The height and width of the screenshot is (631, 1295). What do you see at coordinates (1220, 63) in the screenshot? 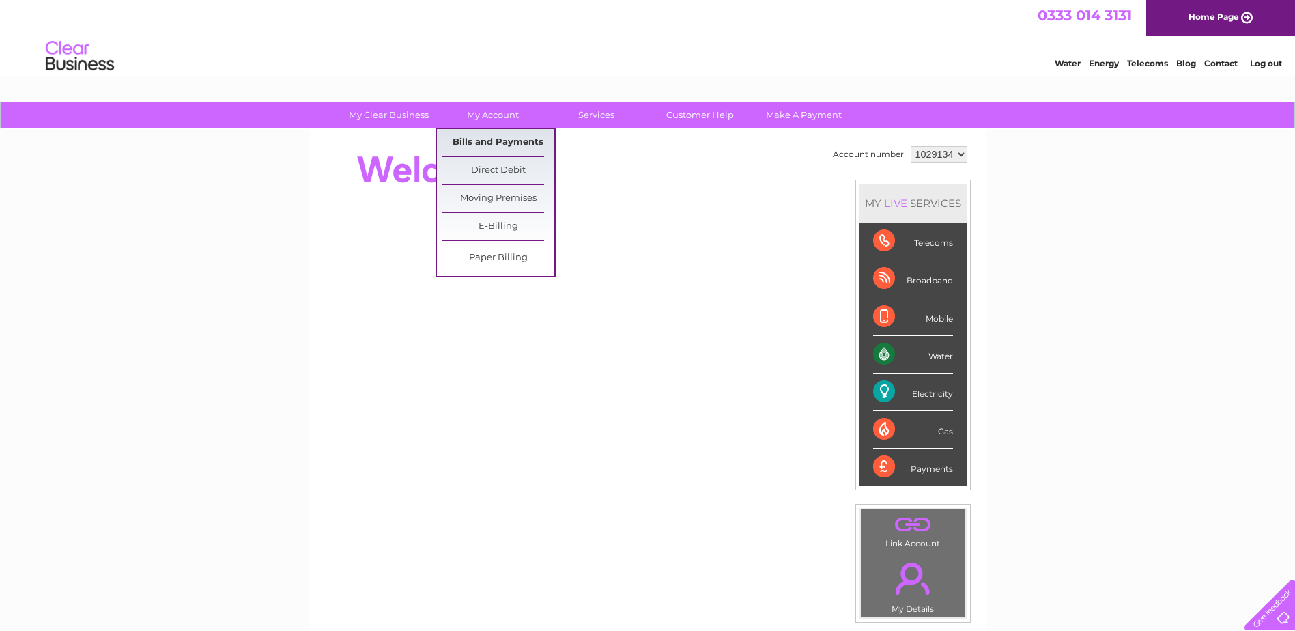
I see `a: Contact` at bounding box center [1220, 63].